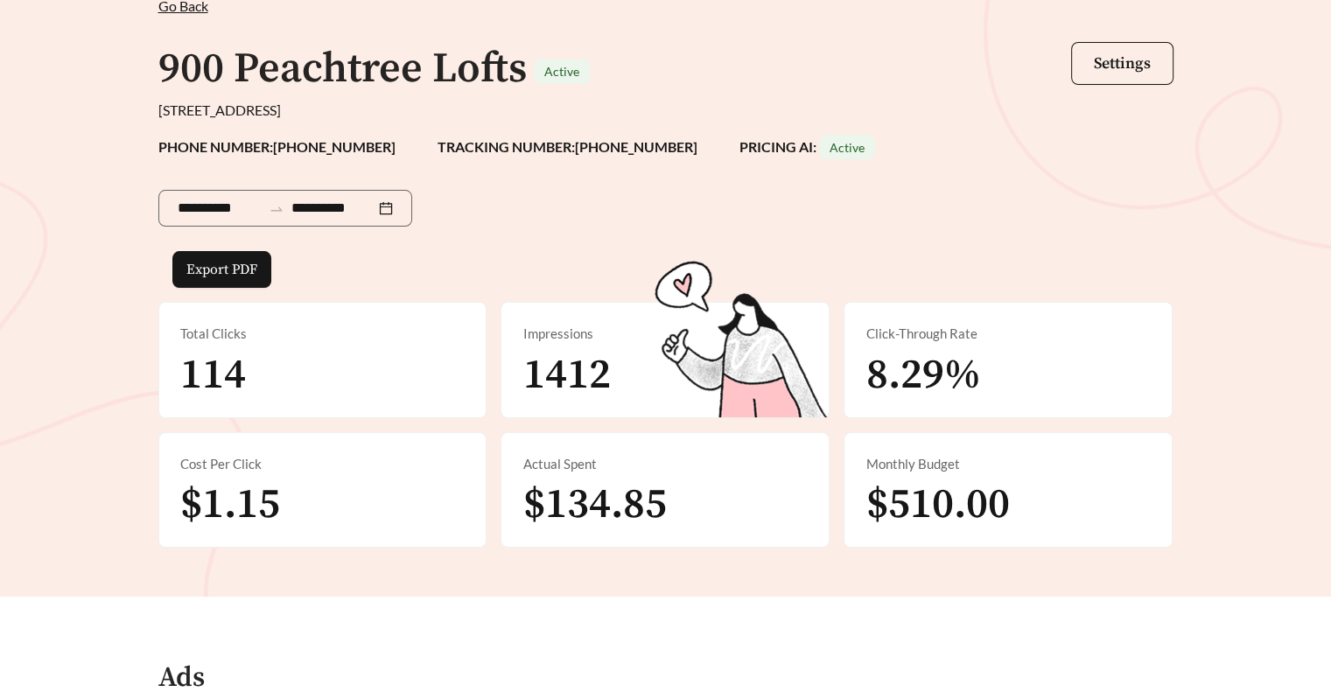 The width and height of the screenshot is (1331, 692). What do you see at coordinates (807, 146) in the screenshot?
I see `strong: PRICING AI:` at bounding box center [807, 146].